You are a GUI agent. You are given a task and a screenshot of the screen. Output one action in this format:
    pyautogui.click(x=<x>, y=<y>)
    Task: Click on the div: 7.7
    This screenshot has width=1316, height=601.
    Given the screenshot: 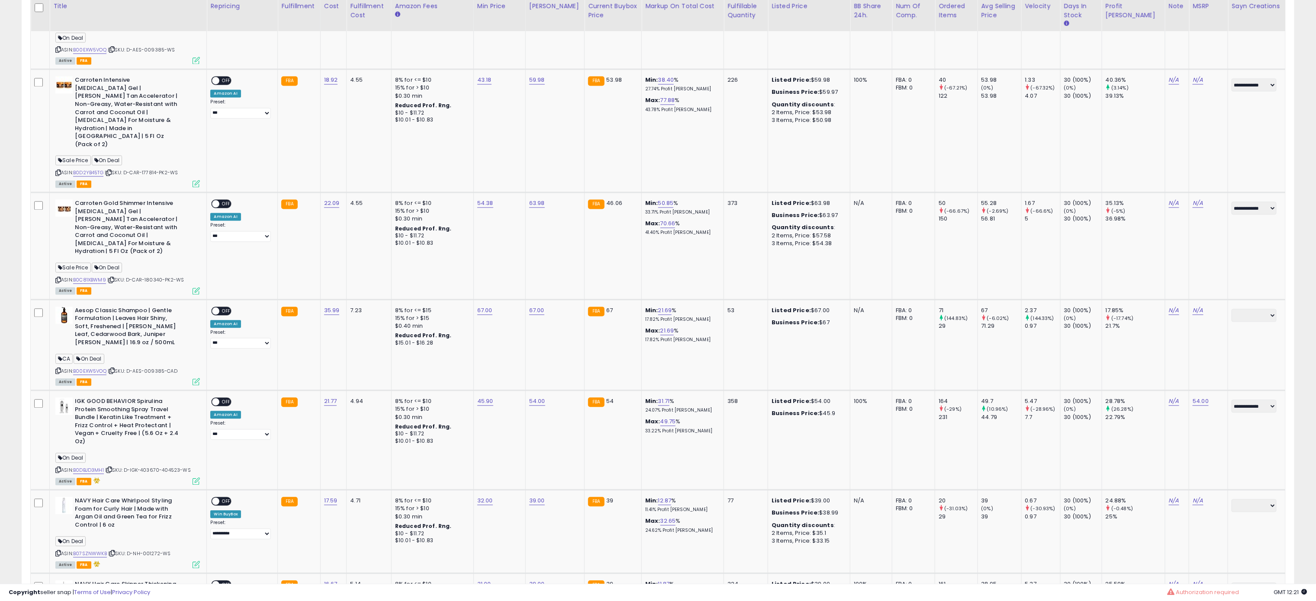 What is the action you would take?
    pyautogui.click(x=1042, y=418)
    